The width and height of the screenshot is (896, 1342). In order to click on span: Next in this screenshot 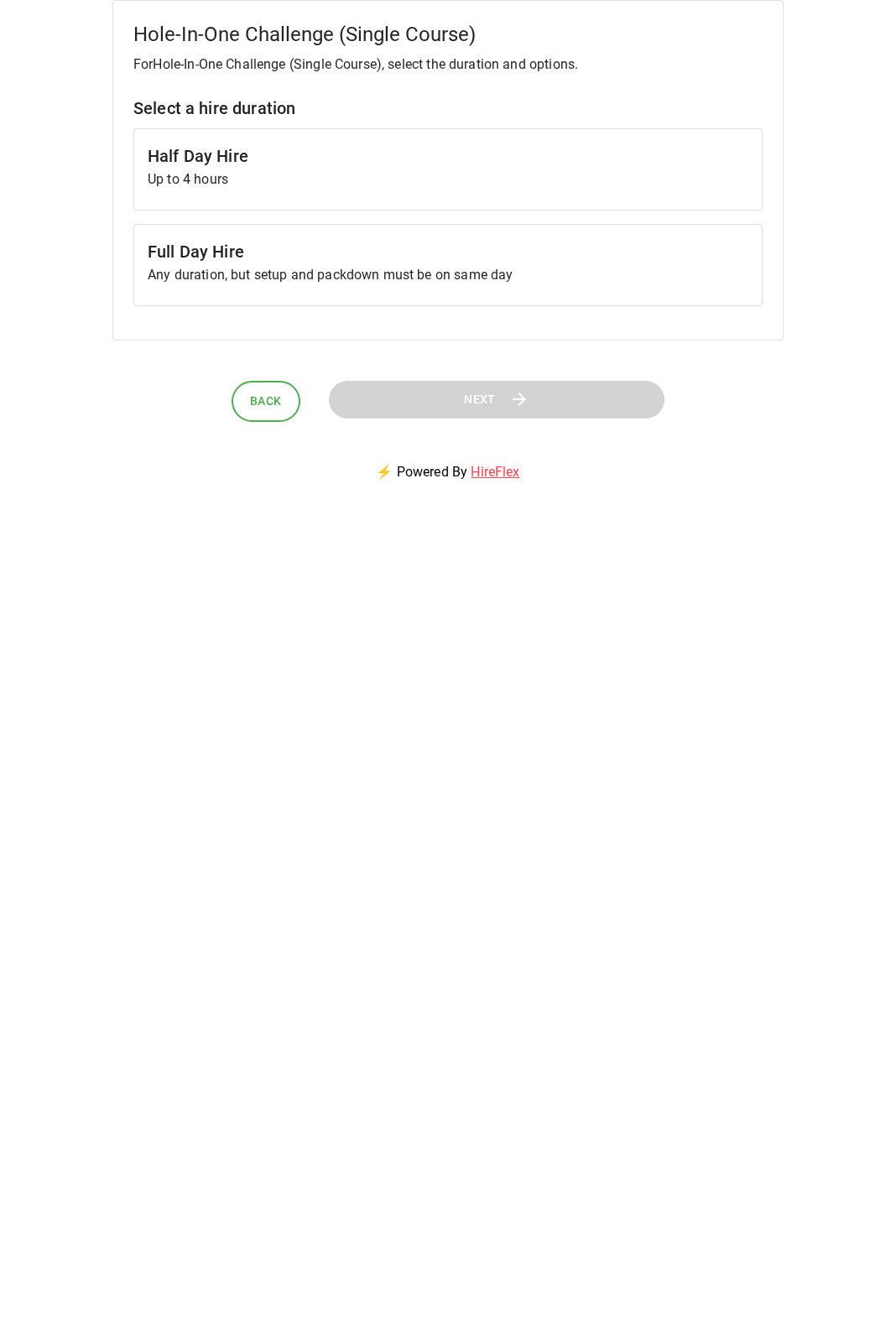, I will do `click(480, 399)`.